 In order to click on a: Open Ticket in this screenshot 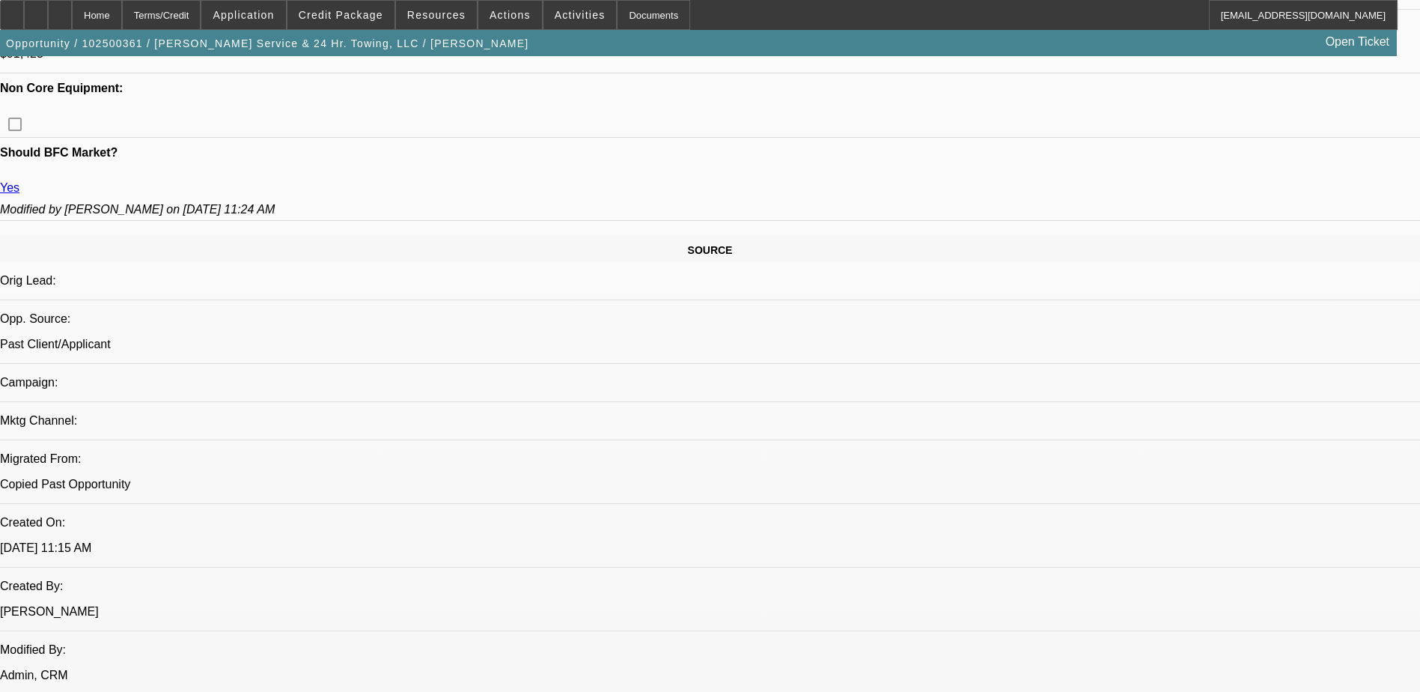, I will do `click(1358, 42)`.